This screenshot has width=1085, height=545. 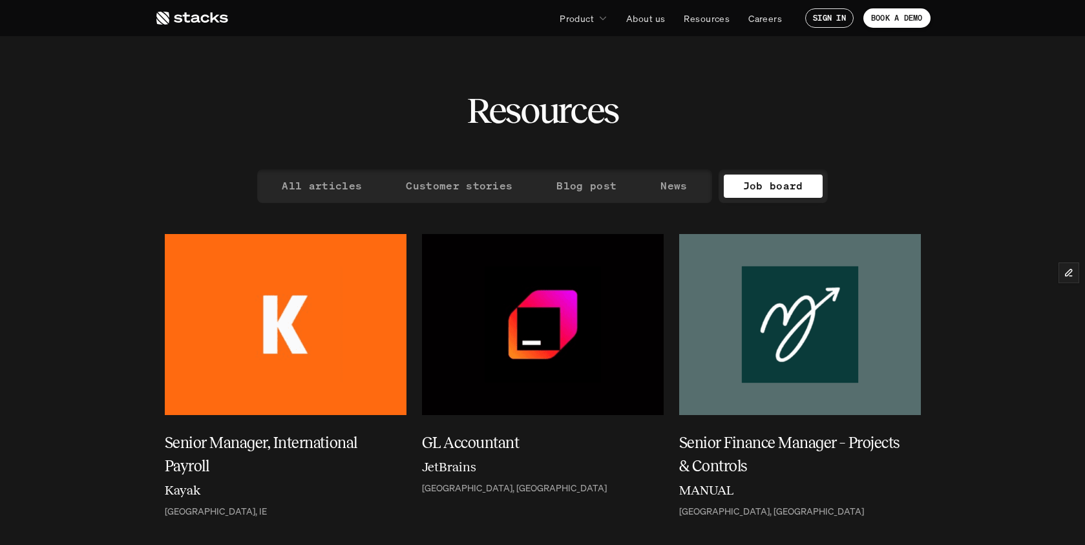 I want to click on a: All articles, so click(x=322, y=186).